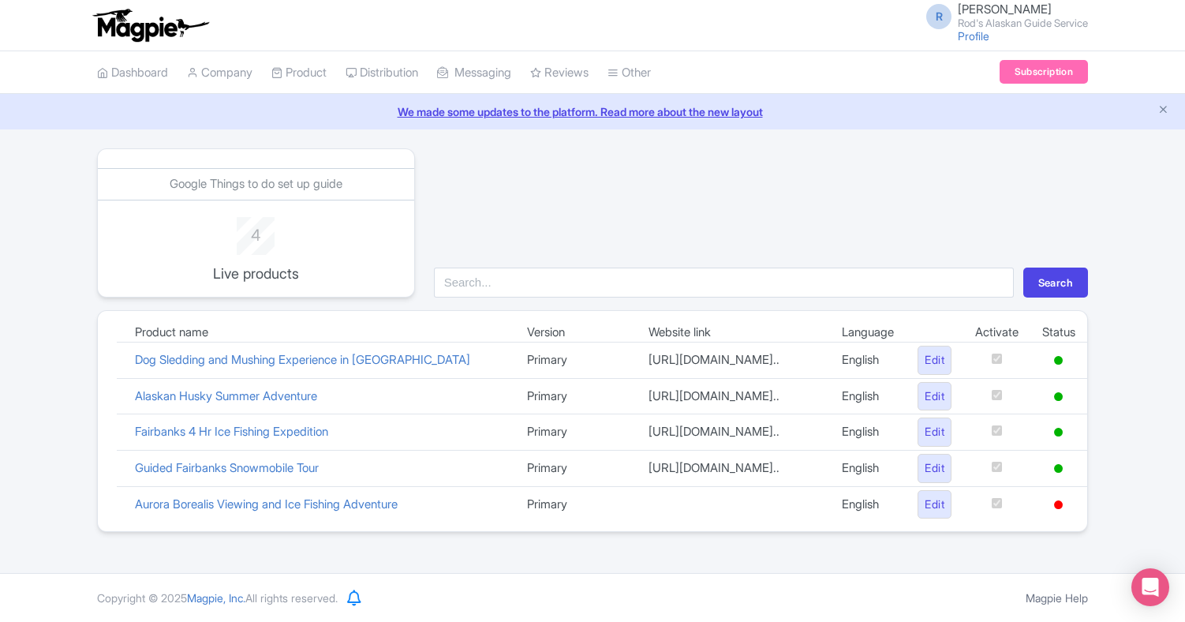 This screenshot has height=622, width=1185. Describe the element at coordinates (1059, 333) in the screenshot. I see `td: Status` at that location.